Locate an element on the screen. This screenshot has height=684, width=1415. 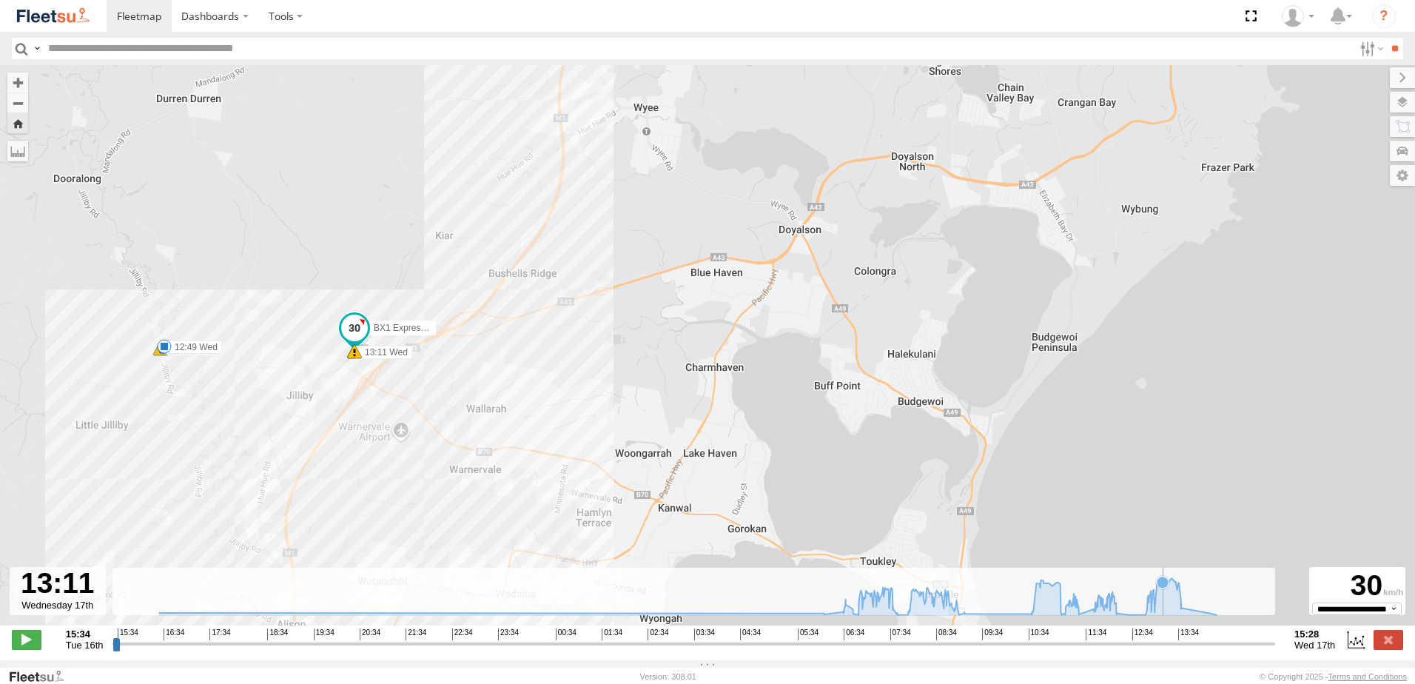
span: 10:34 is located at coordinates (1039, 634).